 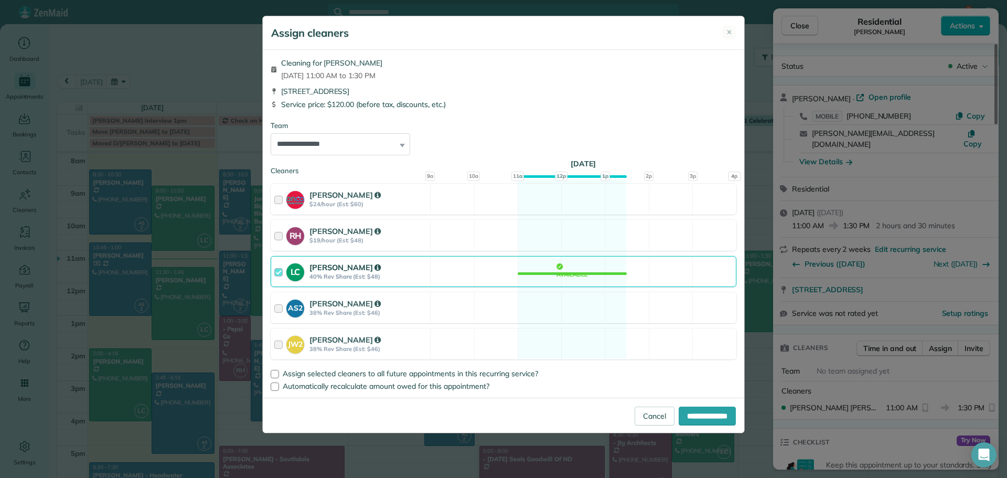 I want to click on h5: Assign cleaners, so click(x=310, y=33).